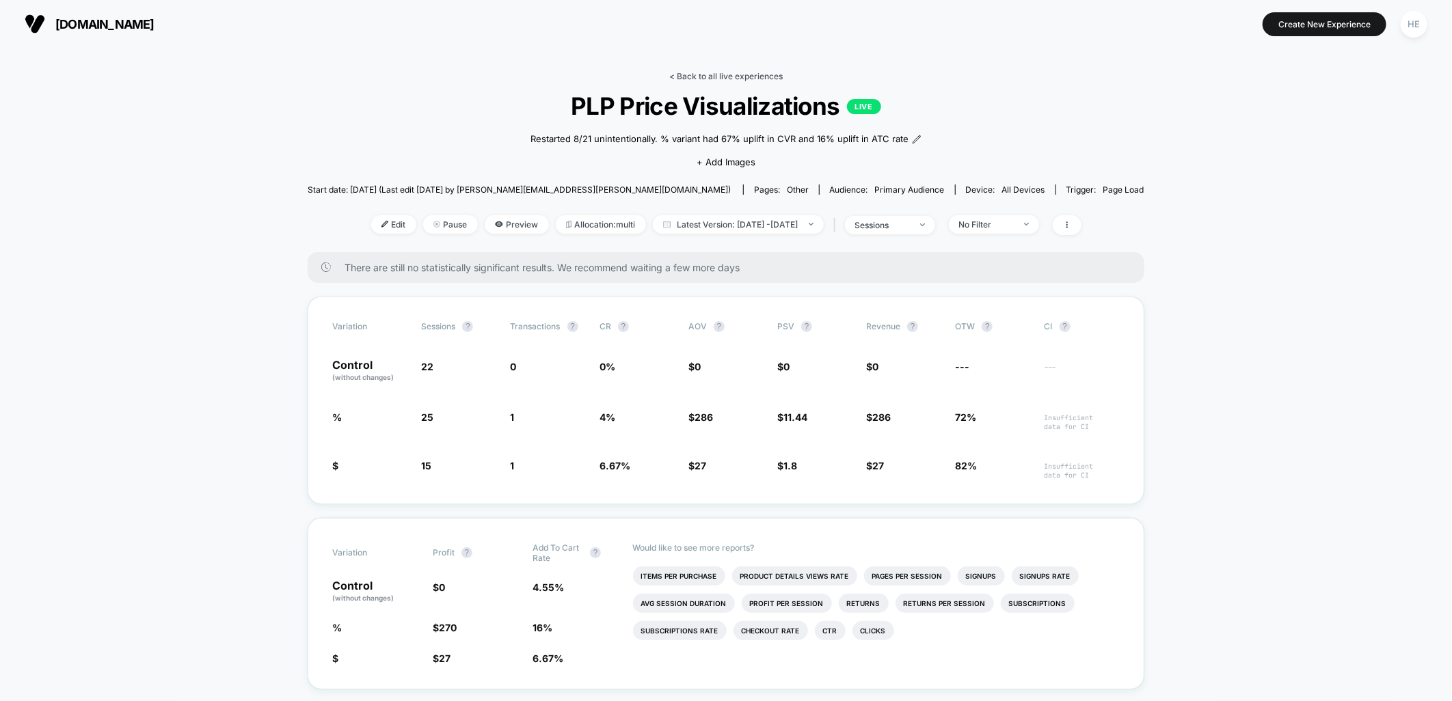 The image size is (1452, 701). I want to click on li: Profit Per Session, so click(787, 604).